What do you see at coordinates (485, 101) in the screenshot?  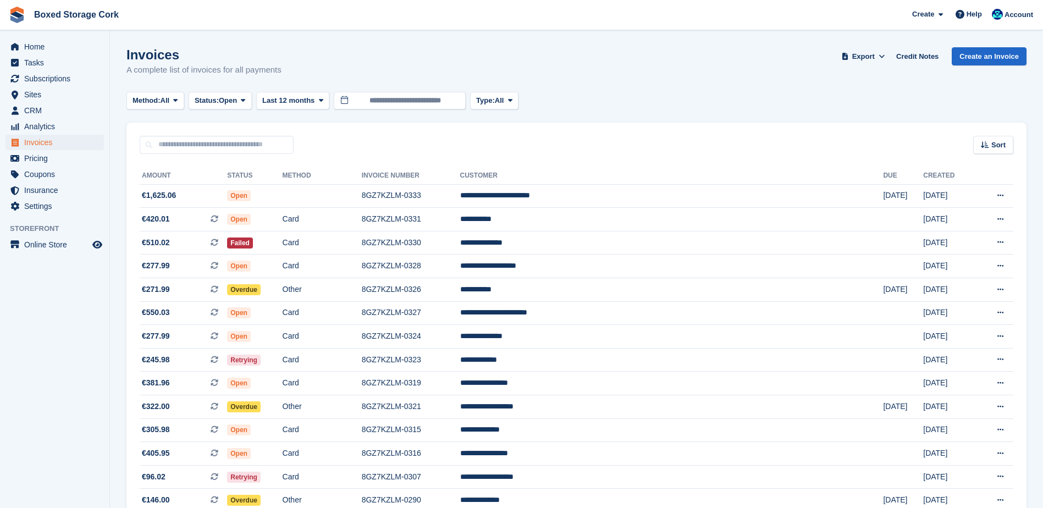 I see `span: Type:` at bounding box center [485, 101].